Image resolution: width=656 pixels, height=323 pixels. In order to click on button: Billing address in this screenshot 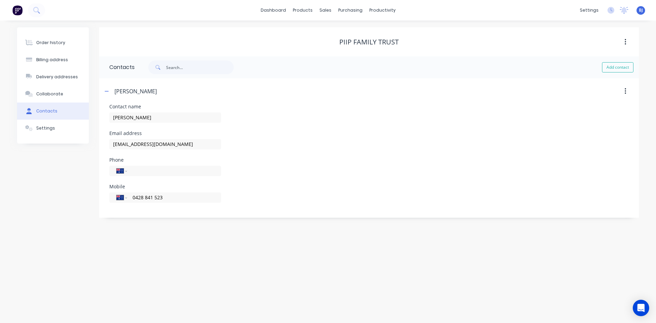, I will do `click(53, 60)`.